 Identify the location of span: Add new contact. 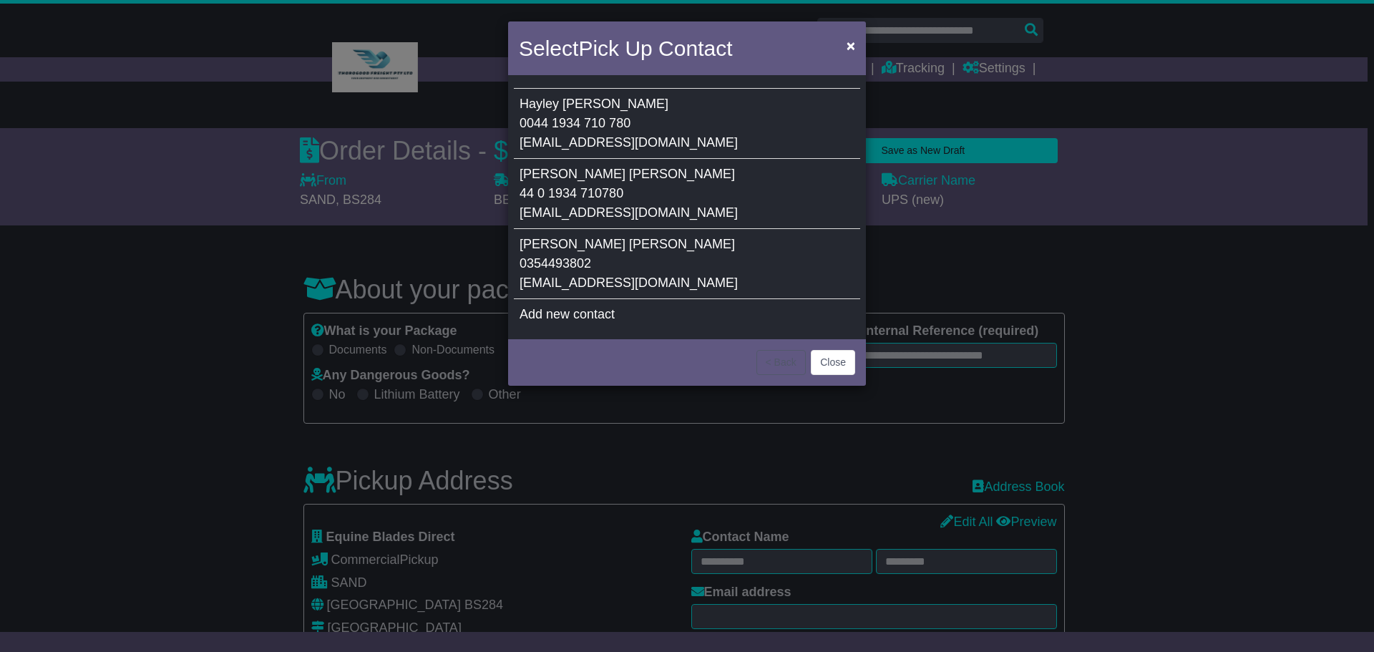
(567, 314).